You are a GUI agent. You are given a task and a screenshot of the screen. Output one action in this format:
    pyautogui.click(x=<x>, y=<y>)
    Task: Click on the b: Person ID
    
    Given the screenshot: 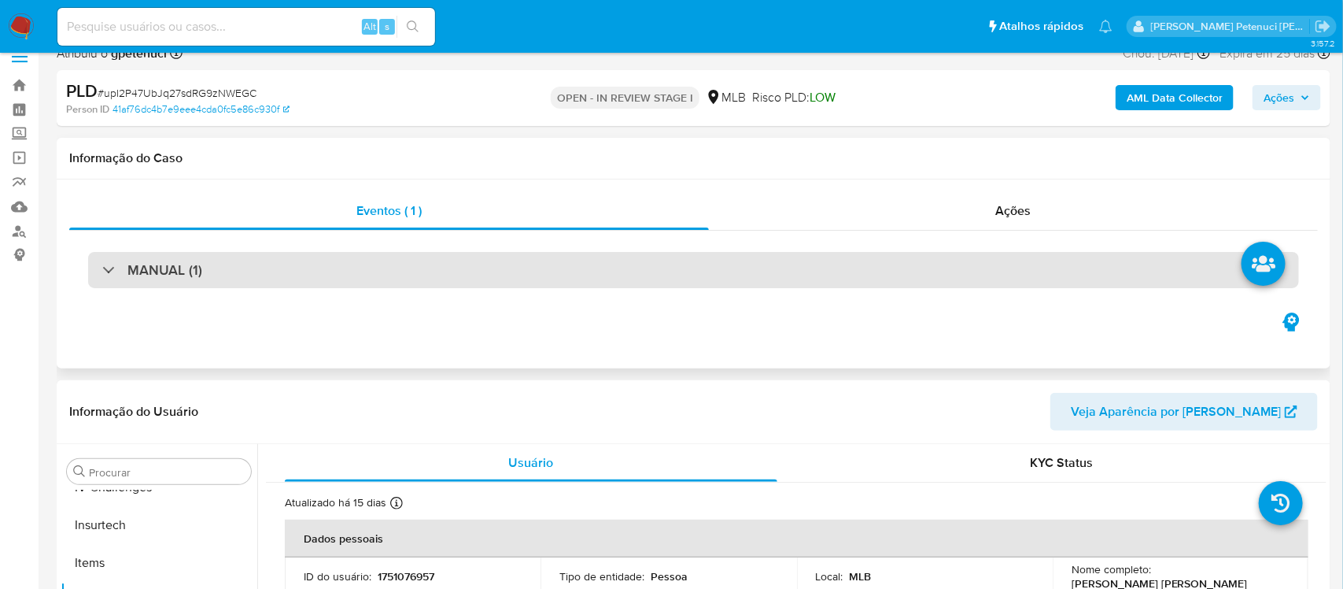 What is the action you would take?
    pyautogui.click(x=87, y=109)
    